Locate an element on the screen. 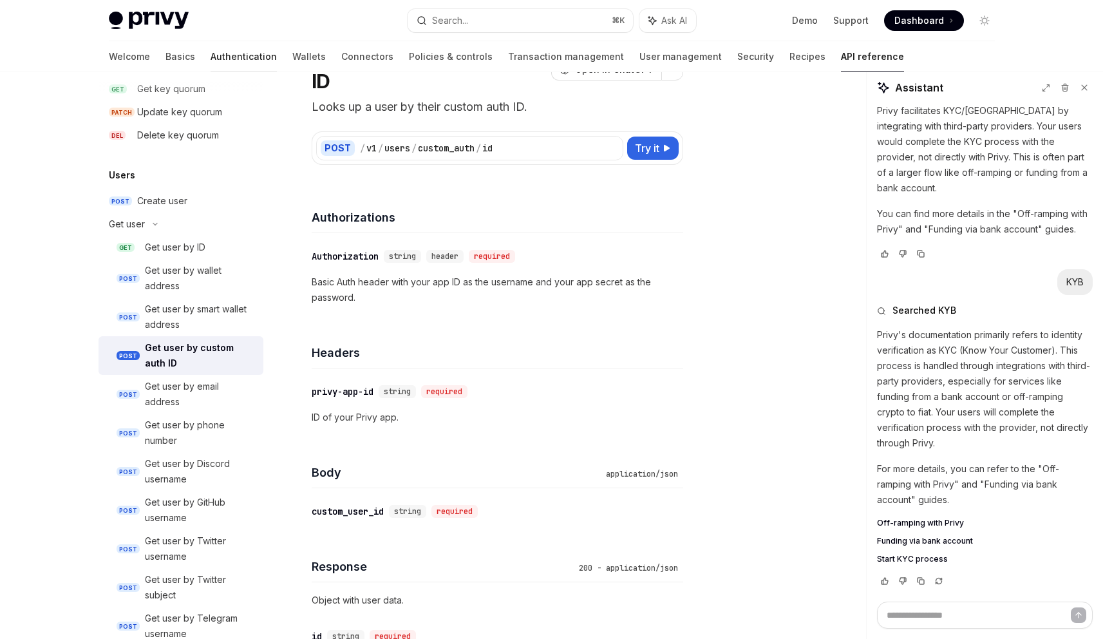 This screenshot has height=639, width=1103. div: Get user by smart wallet address is located at coordinates (200, 317).